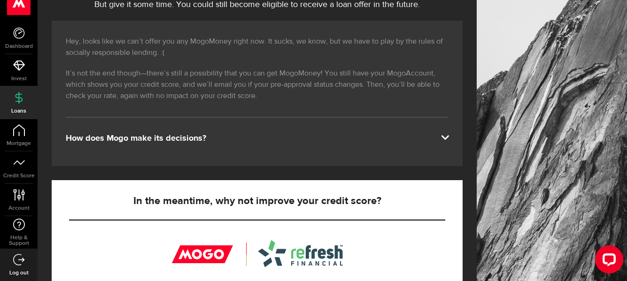  I want to click on p: Hey, looks like we can’t offer you any MogoMoney right now. It sucks, we know, but we have to pla..., so click(257, 47).